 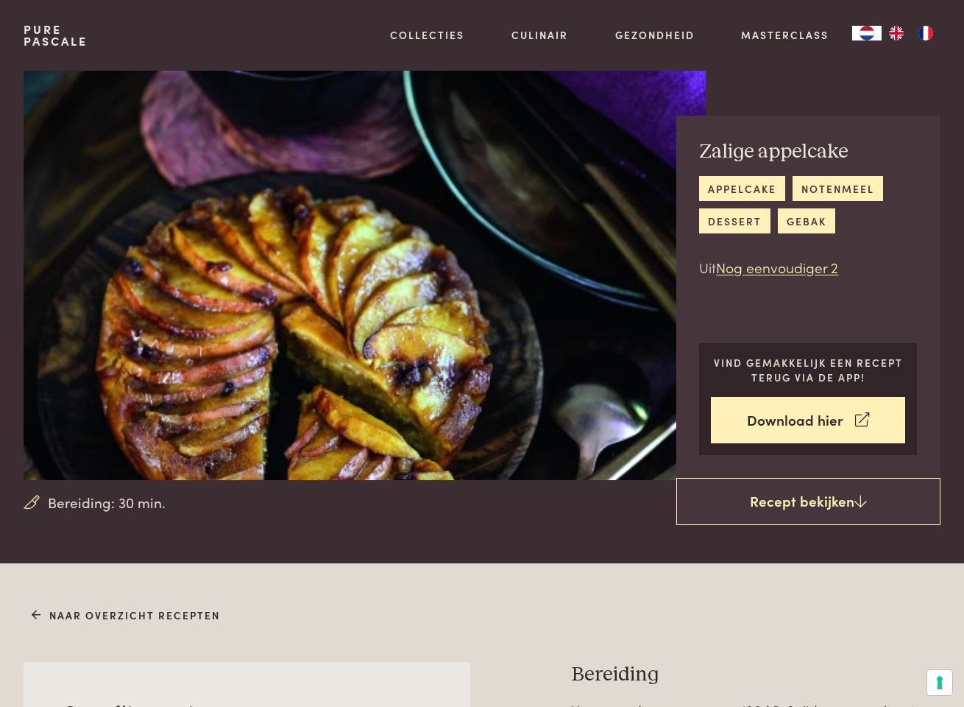 I want to click on a: EN, so click(x=897, y=33).